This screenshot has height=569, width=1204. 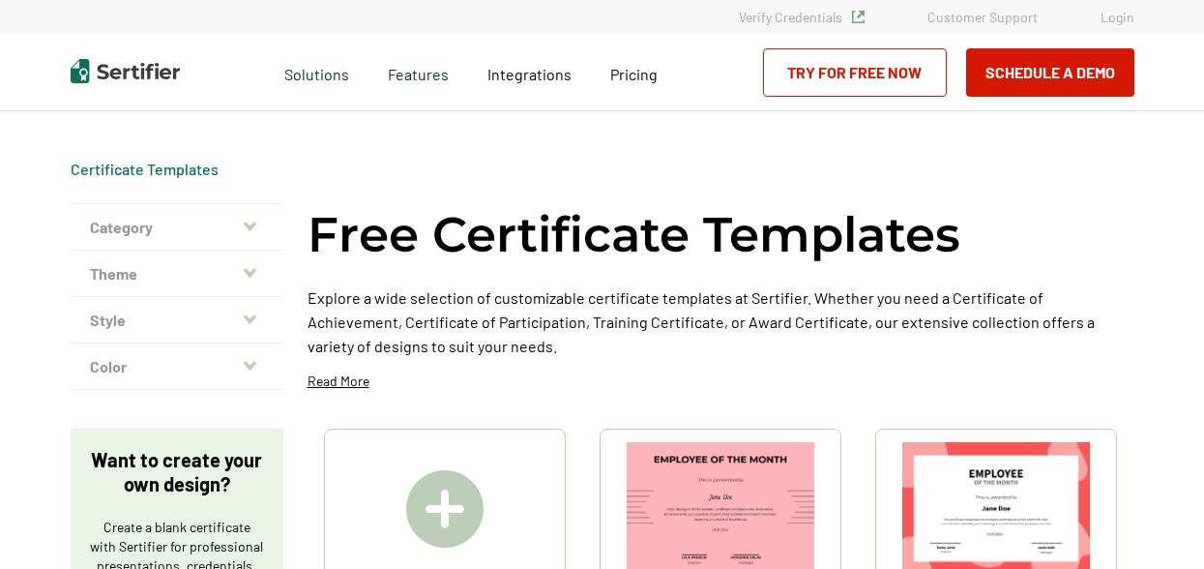 I want to click on a: Try for Free Now, so click(x=855, y=73).